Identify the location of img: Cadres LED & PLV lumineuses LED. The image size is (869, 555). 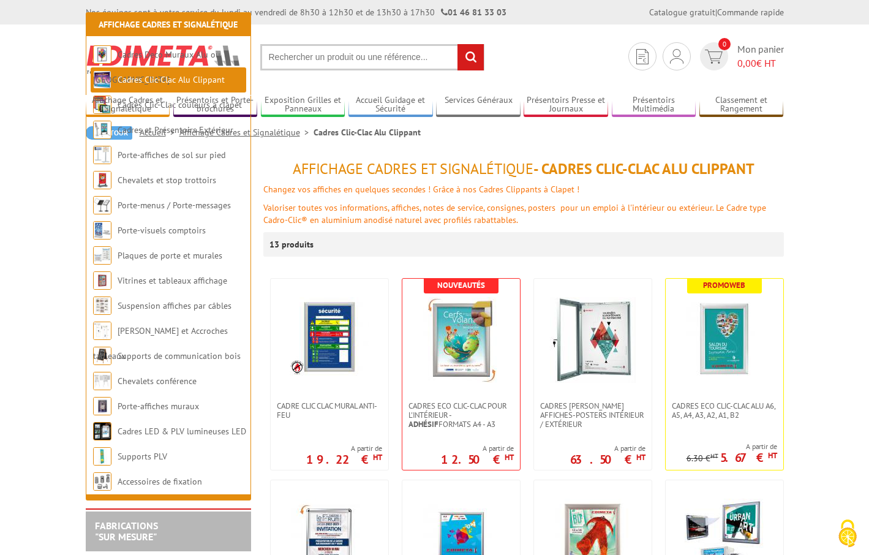
(102, 431).